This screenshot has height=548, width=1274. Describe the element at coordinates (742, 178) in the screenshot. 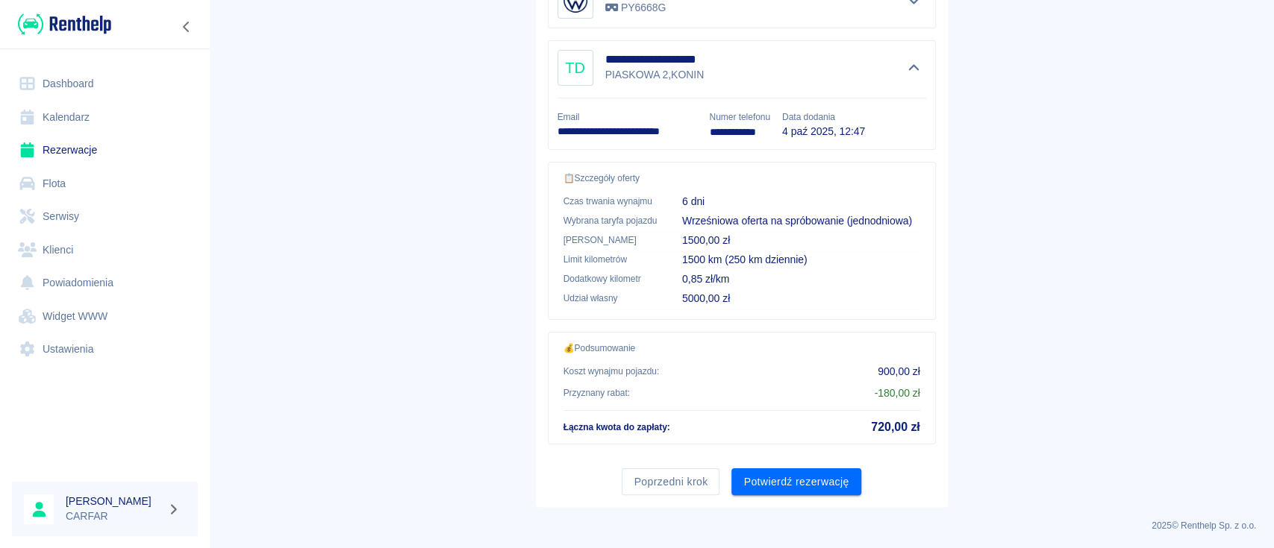

I see `p: 📋 Szczegóły oferty` at that location.